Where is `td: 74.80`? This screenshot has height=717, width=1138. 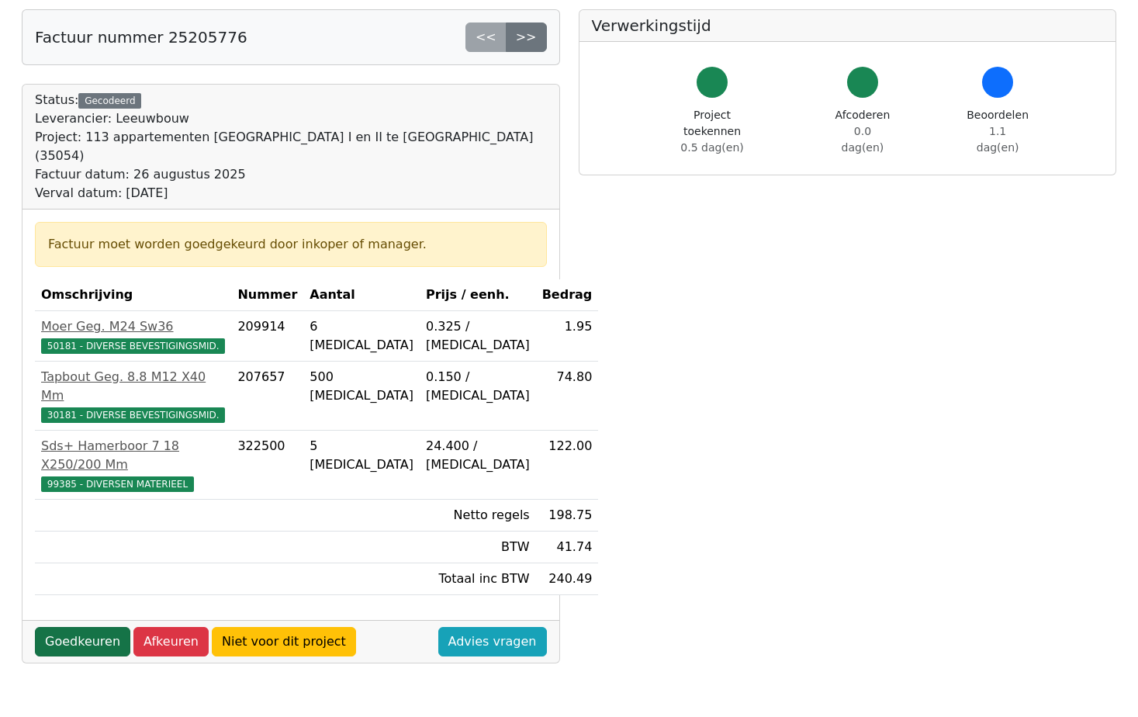 td: 74.80 is located at coordinates (567, 396).